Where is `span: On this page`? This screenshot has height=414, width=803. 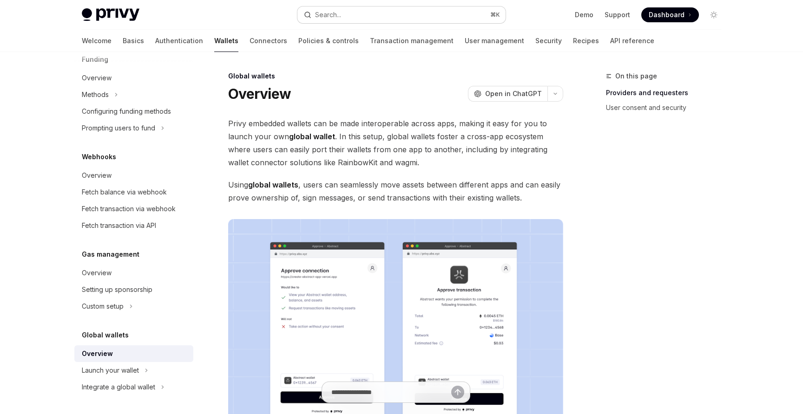
span: On this page is located at coordinates (636, 76).